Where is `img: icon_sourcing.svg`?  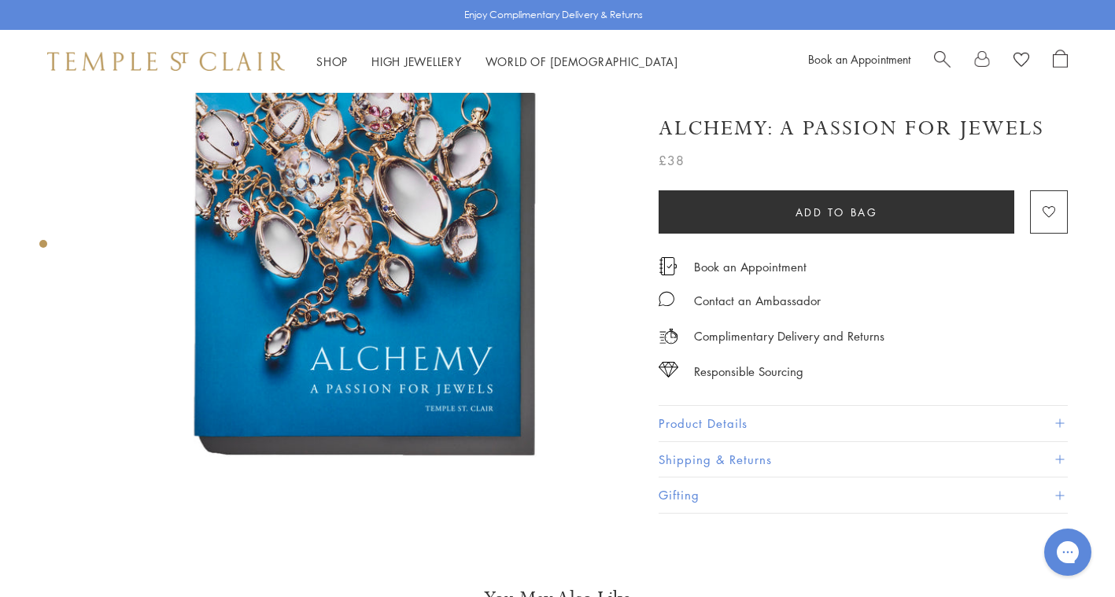 img: icon_sourcing.svg is located at coordinates (668, 370).